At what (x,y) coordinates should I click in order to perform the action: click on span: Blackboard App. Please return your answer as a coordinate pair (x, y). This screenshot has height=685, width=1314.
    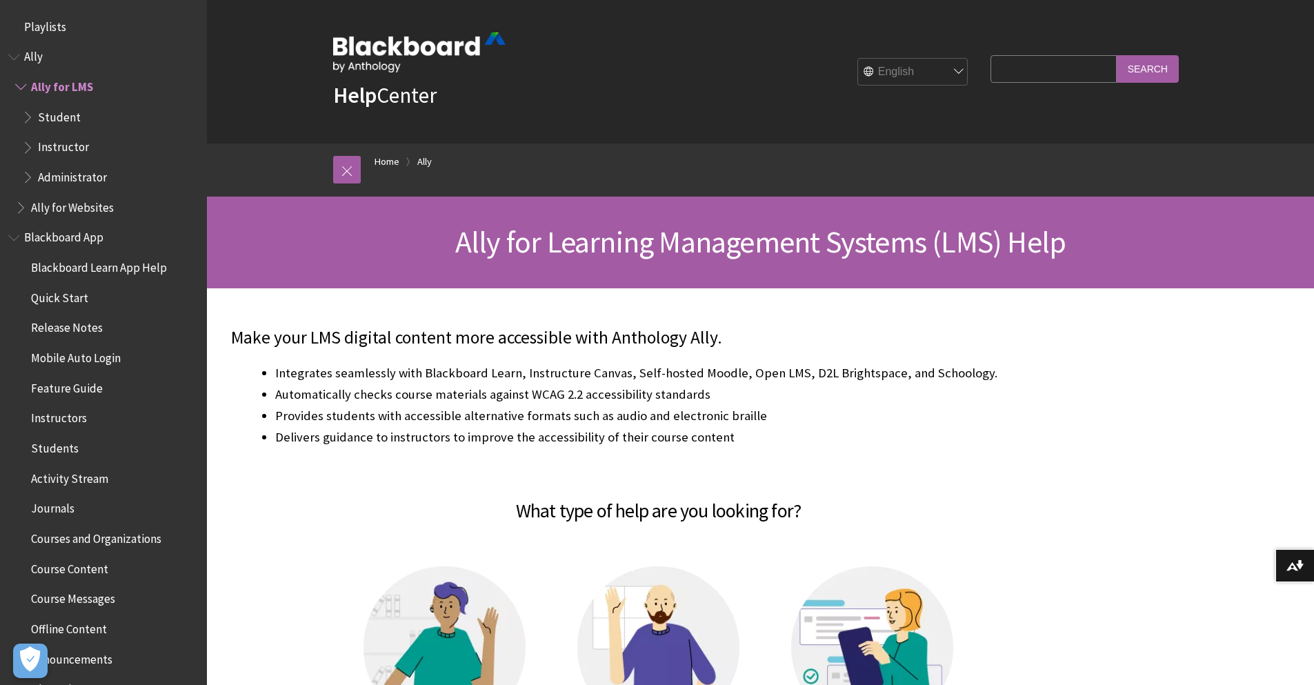
    Looking at the image, I should click on (63, 235).